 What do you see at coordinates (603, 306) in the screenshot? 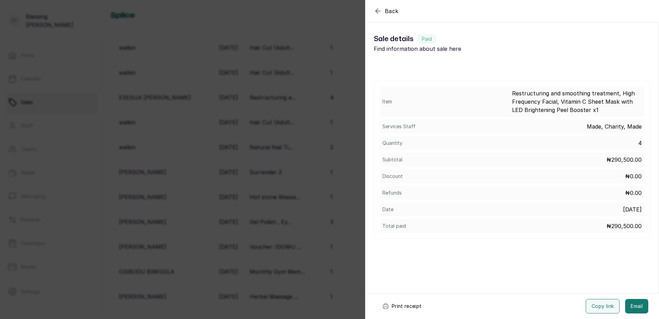
I see `button: Copy link` at bounding box center [603, 306].